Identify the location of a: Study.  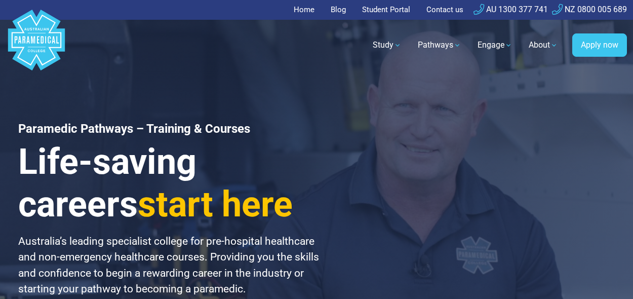
(387, 45).